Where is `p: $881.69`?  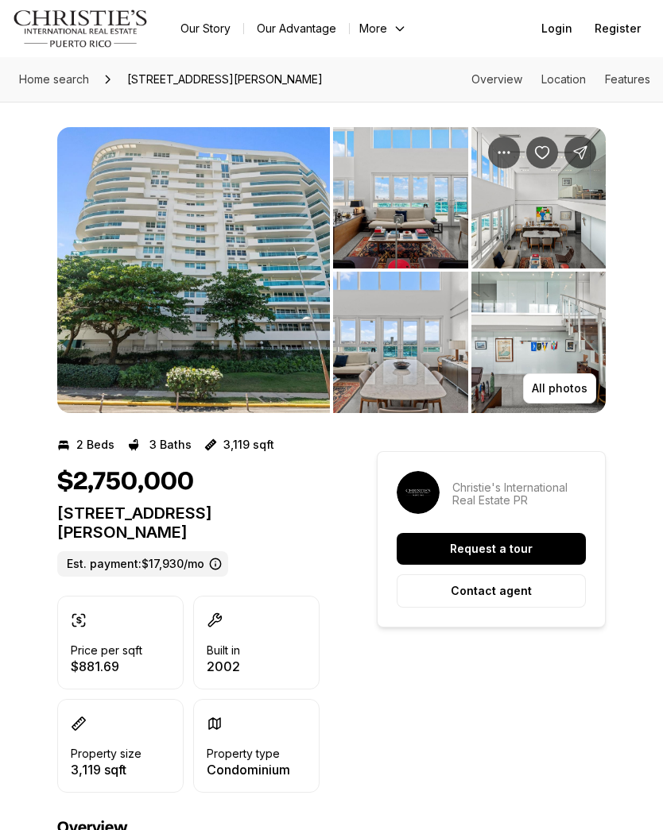
p: $881.69 is located at coordinates (106, 667).